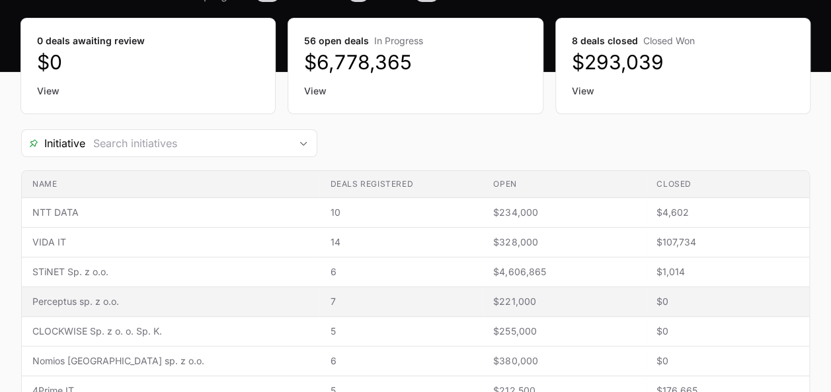 This screenshot has height=392, width=831. I want to click on span: $328,000, so click(564, 242).